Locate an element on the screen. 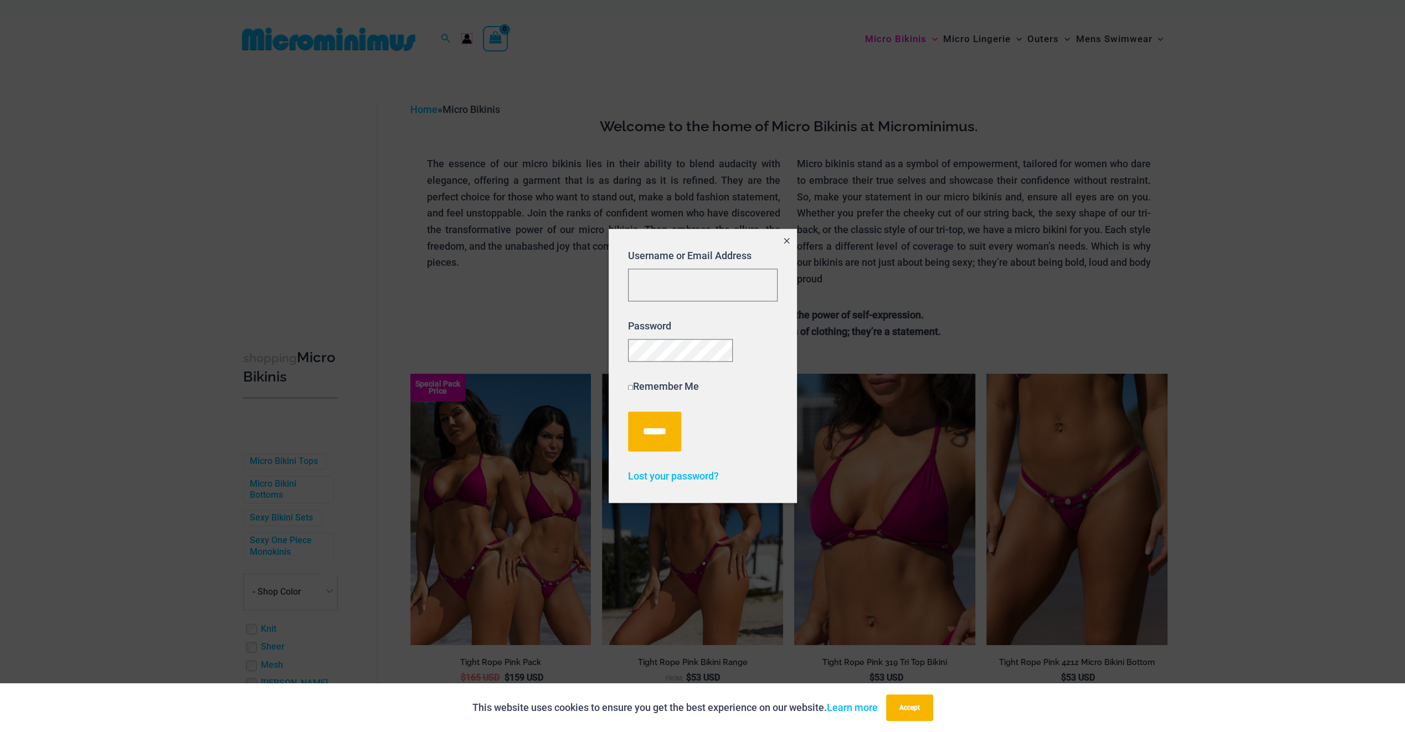 The height and width of the screenshot is (732, 1405). button: Close popup is located at coordinates (787, 241).